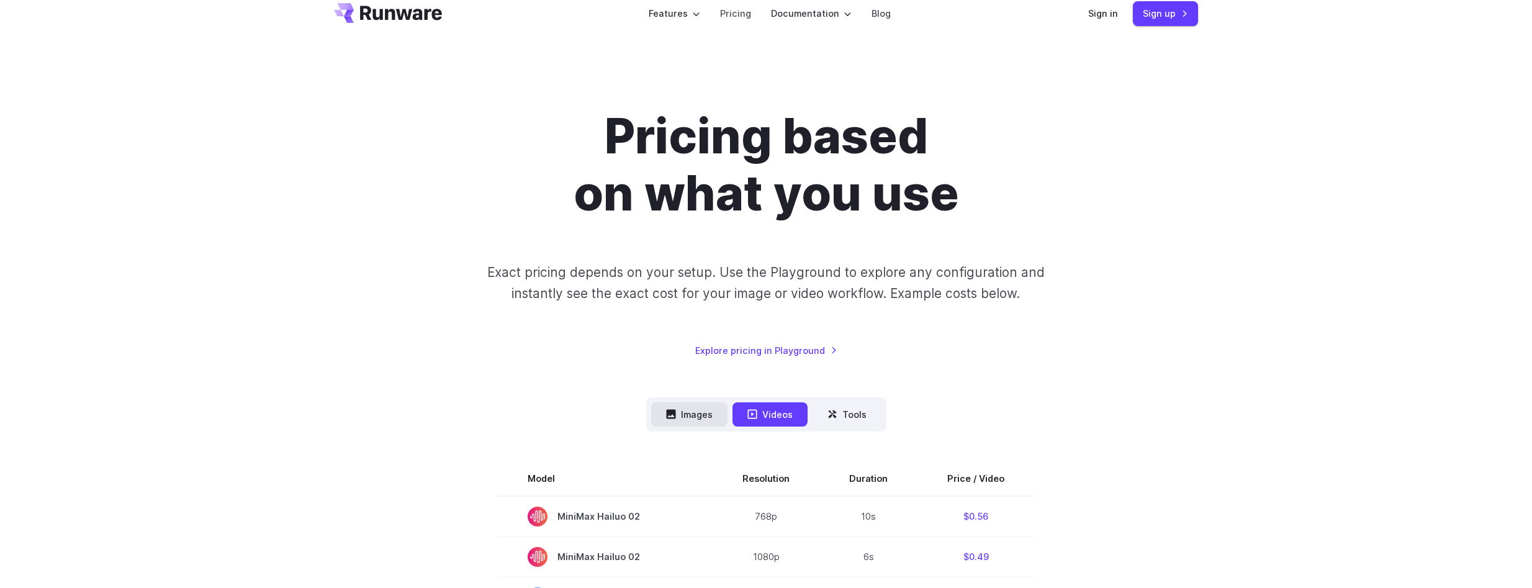  I want to click on a: Blog, so click(881, 13).